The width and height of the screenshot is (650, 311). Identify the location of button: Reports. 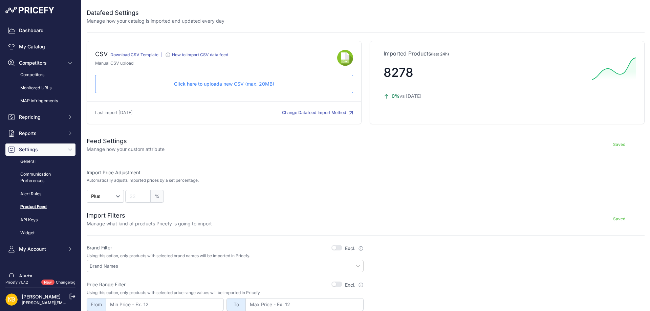
(40, 133).